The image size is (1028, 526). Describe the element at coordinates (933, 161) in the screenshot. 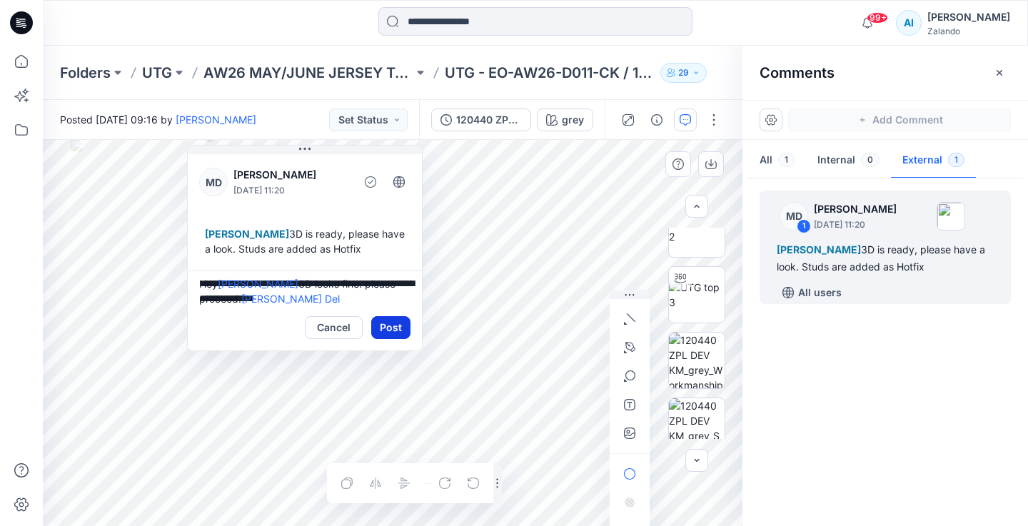

I see `button: External` at that location.